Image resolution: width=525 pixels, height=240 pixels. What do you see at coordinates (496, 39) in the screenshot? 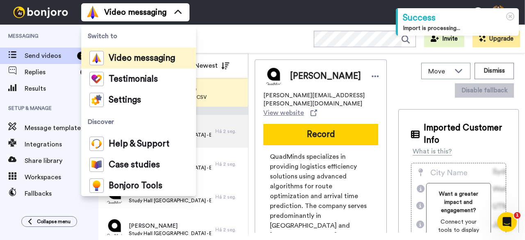
I see `button: Upgrade` at bounding box center [496, 39].